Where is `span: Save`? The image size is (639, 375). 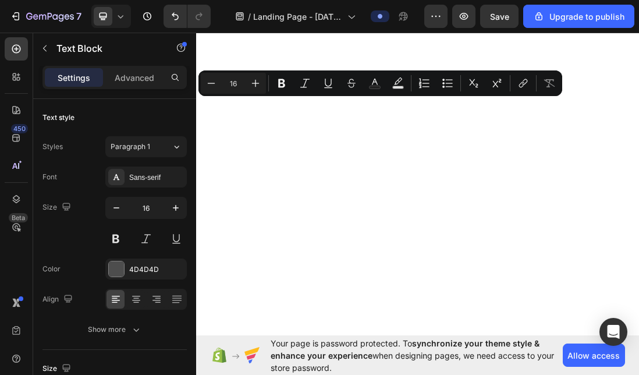
span: Save is located at coordinates (499, 16).